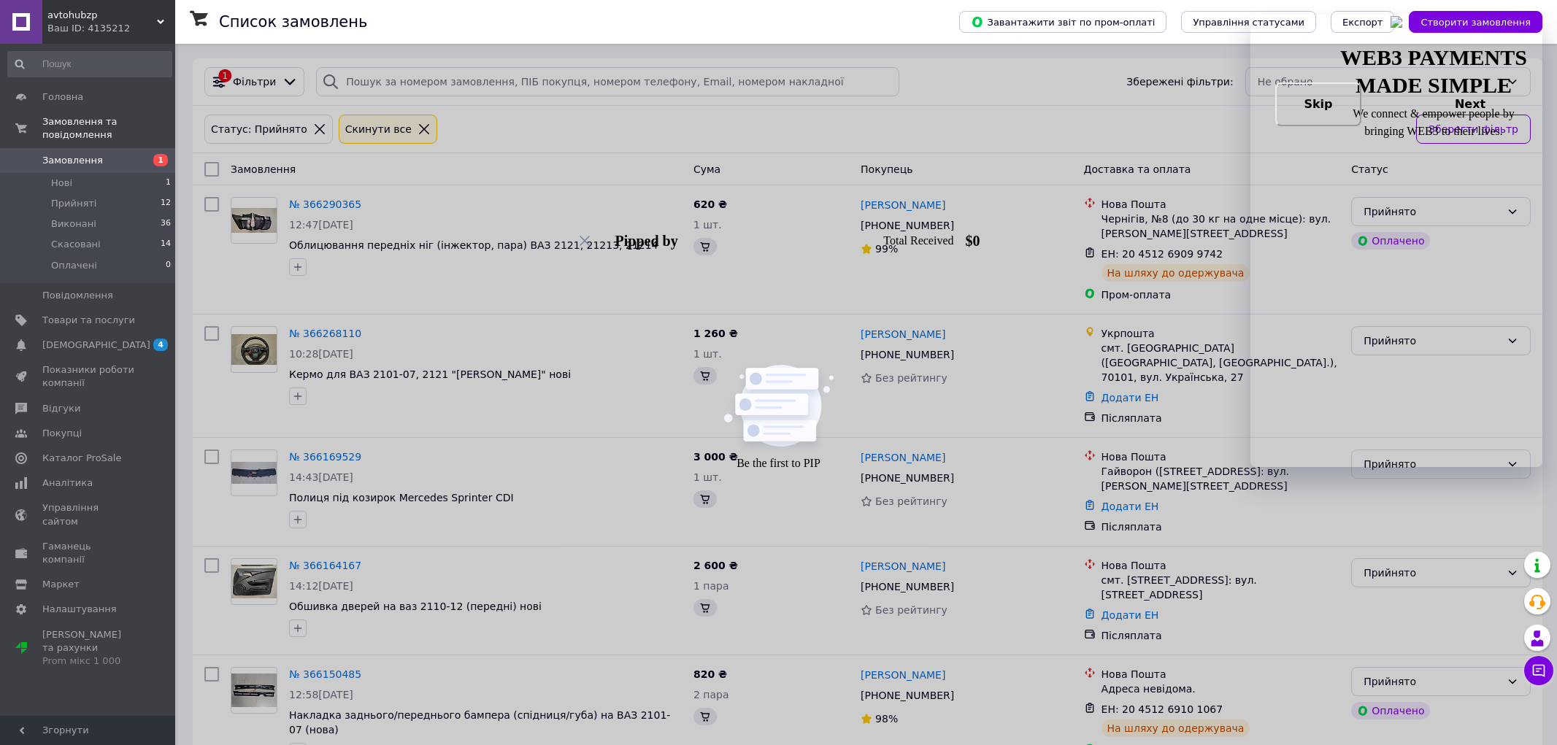 This screenshot has height=745, width=1557. Describe the element at coordinates (88, 515) in the screenshot. I see `span: Управління сайтом` at that location.